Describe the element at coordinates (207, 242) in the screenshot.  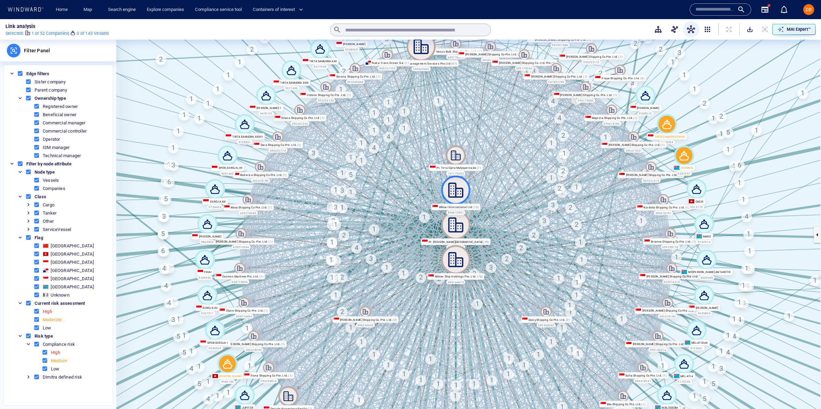
I see `div: 9662825` at that location.